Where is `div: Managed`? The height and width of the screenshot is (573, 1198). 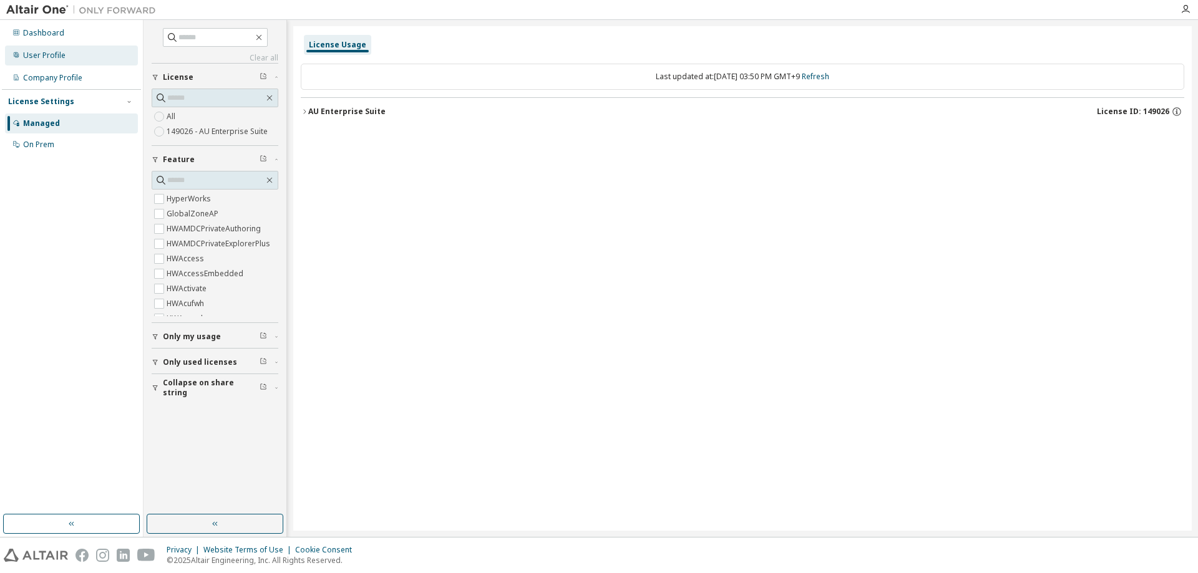 div: Managed is located at coordinates (41, 124).